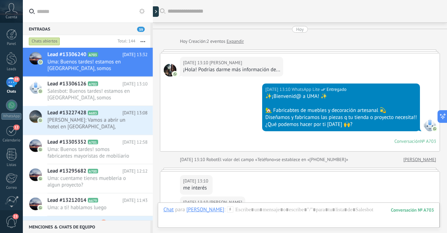  What do you see at coordinates (67, 55) in the screenshot?
I see `span: Lead #13306240` at bounding box center [67, 55].